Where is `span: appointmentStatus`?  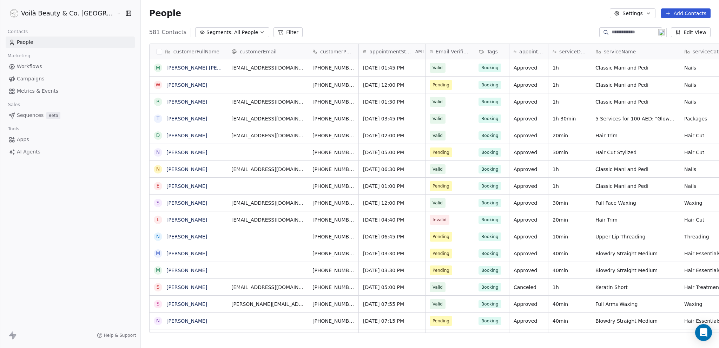 span: appointmentStatus is located at coordinates (532, 52).